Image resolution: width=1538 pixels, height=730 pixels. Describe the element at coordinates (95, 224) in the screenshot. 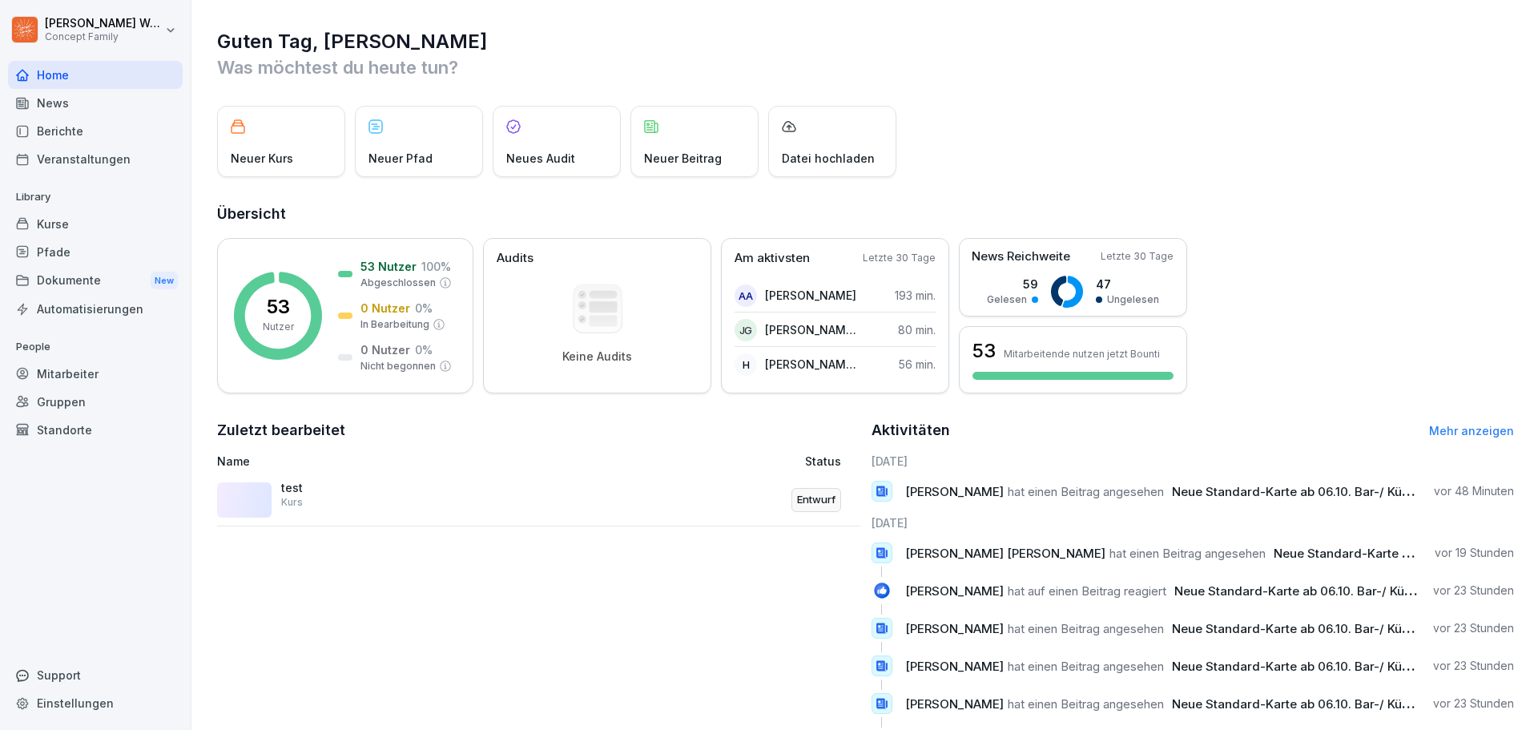

I see `a: Kurse` at that location.